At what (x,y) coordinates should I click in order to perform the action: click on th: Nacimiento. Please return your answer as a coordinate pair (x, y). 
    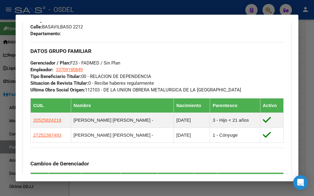
    Looking at the image, I should click on (192, 106).